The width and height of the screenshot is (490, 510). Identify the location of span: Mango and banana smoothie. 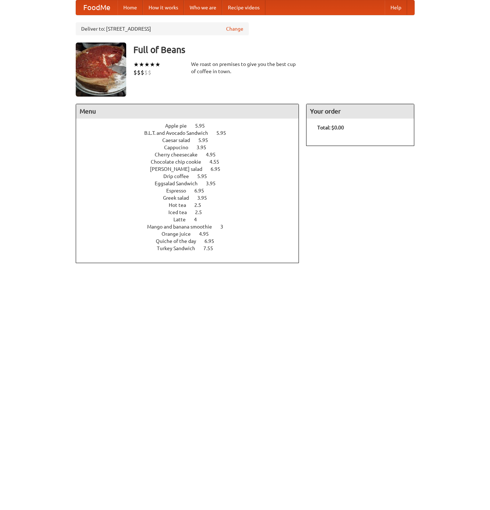
(183, 227).